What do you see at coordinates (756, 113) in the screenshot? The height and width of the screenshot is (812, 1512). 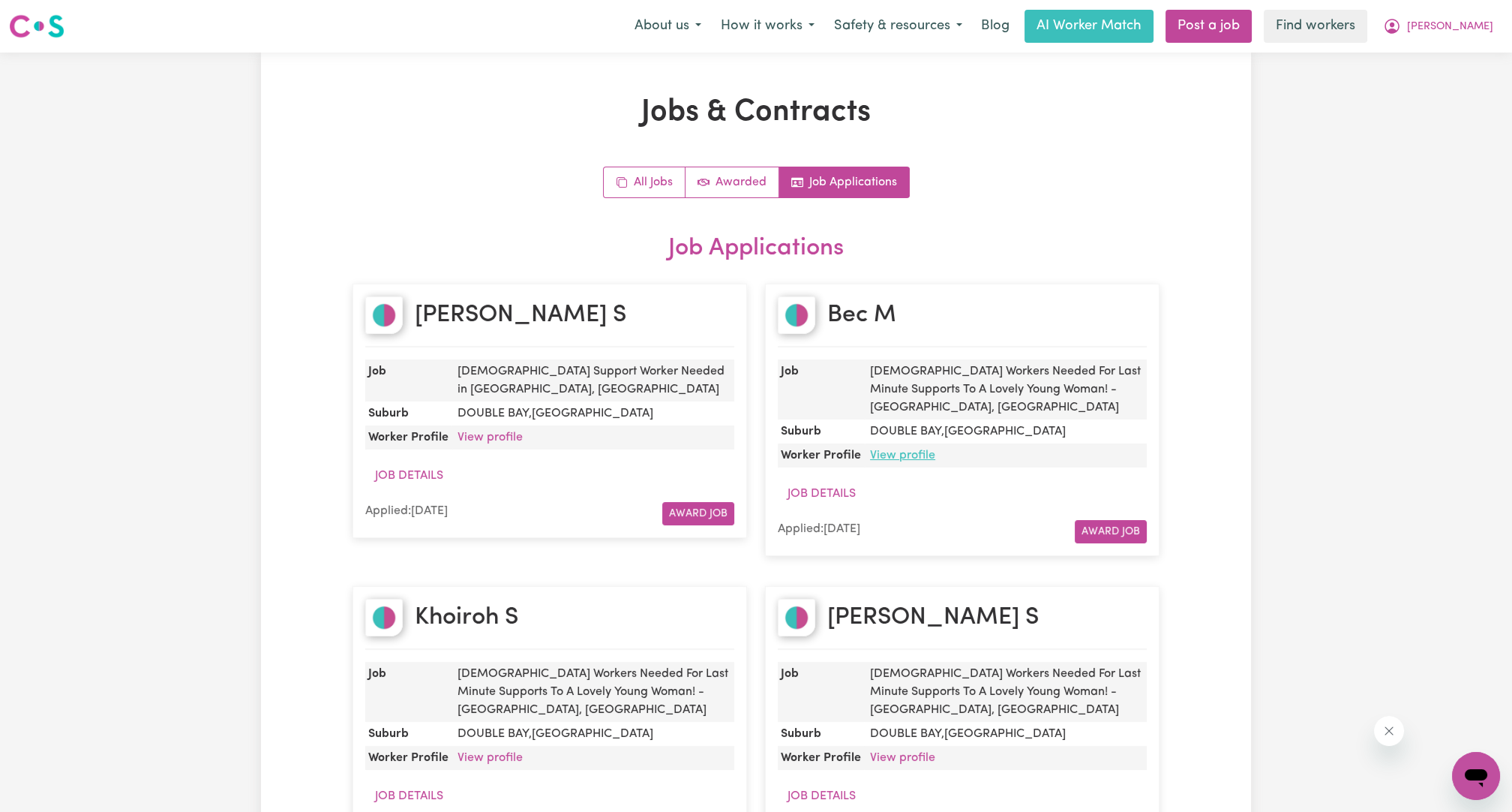 I see `h1: Jobs & Contracts` at bounding box center [756, 113].